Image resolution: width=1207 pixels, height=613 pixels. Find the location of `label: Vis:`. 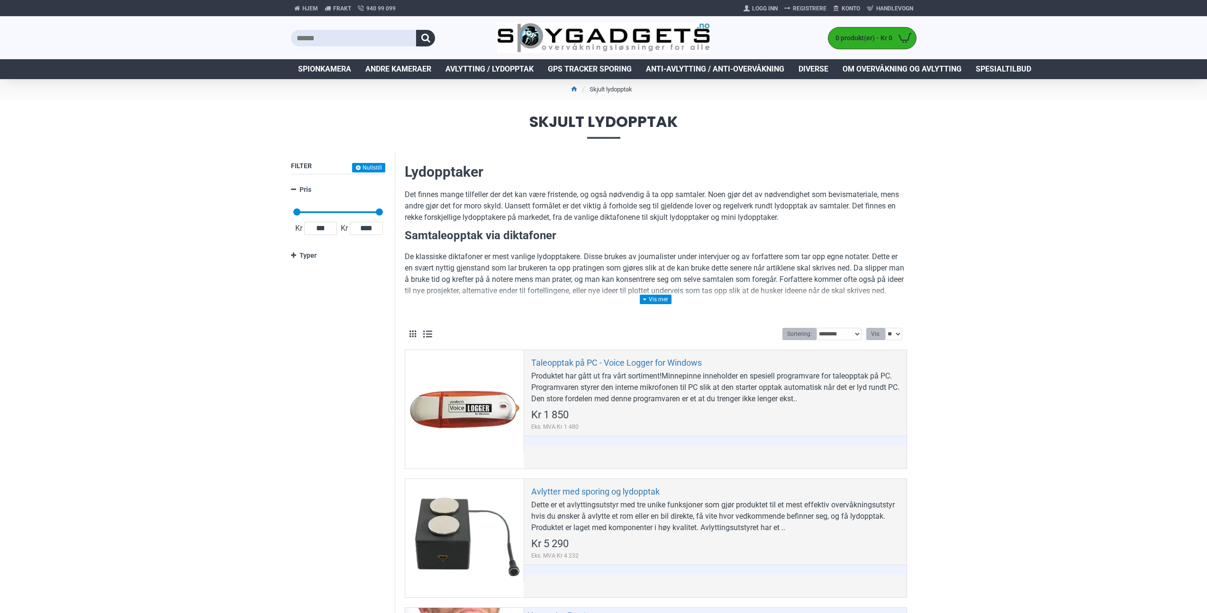

label: Vis: is located at coordinates (876, 334).